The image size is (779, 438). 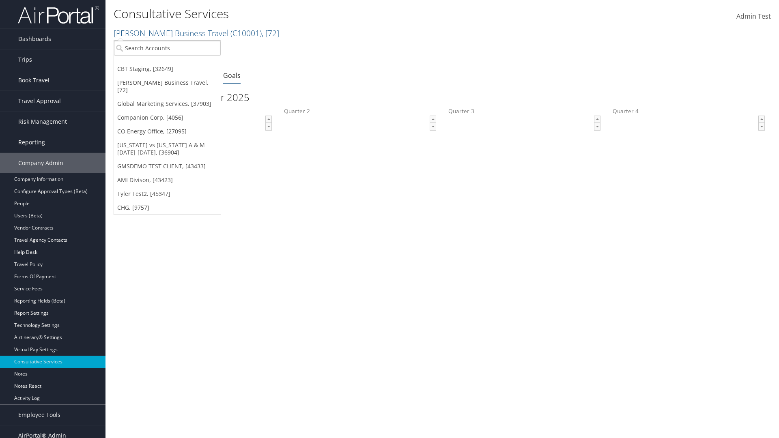 I want to click on span: Book Travel, so click(x=34, y=80).